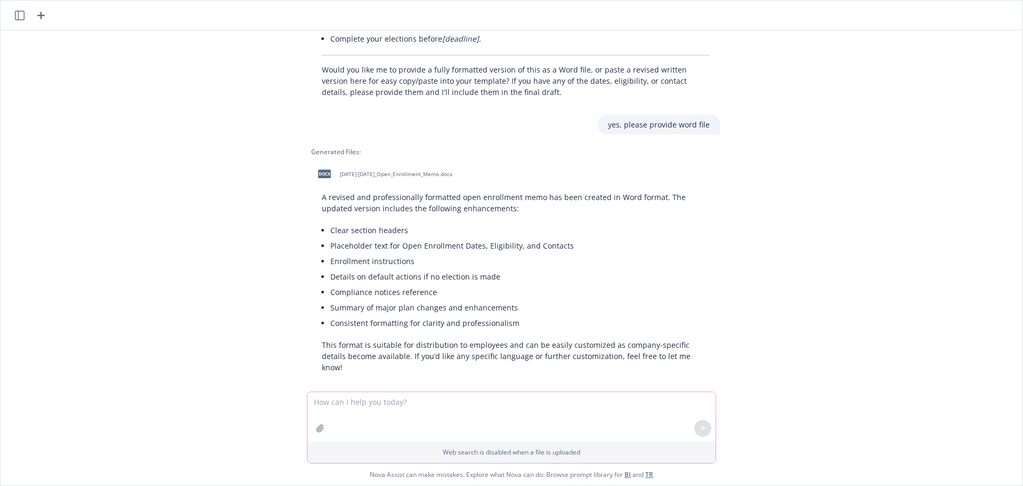 Image resolution: width=1023 pixels, height=486 pixels. What do you see at coordinates (520, 276) in the screenshot?
I see `li: Details on default actions if no election is made` at bounding box center [520, 276].